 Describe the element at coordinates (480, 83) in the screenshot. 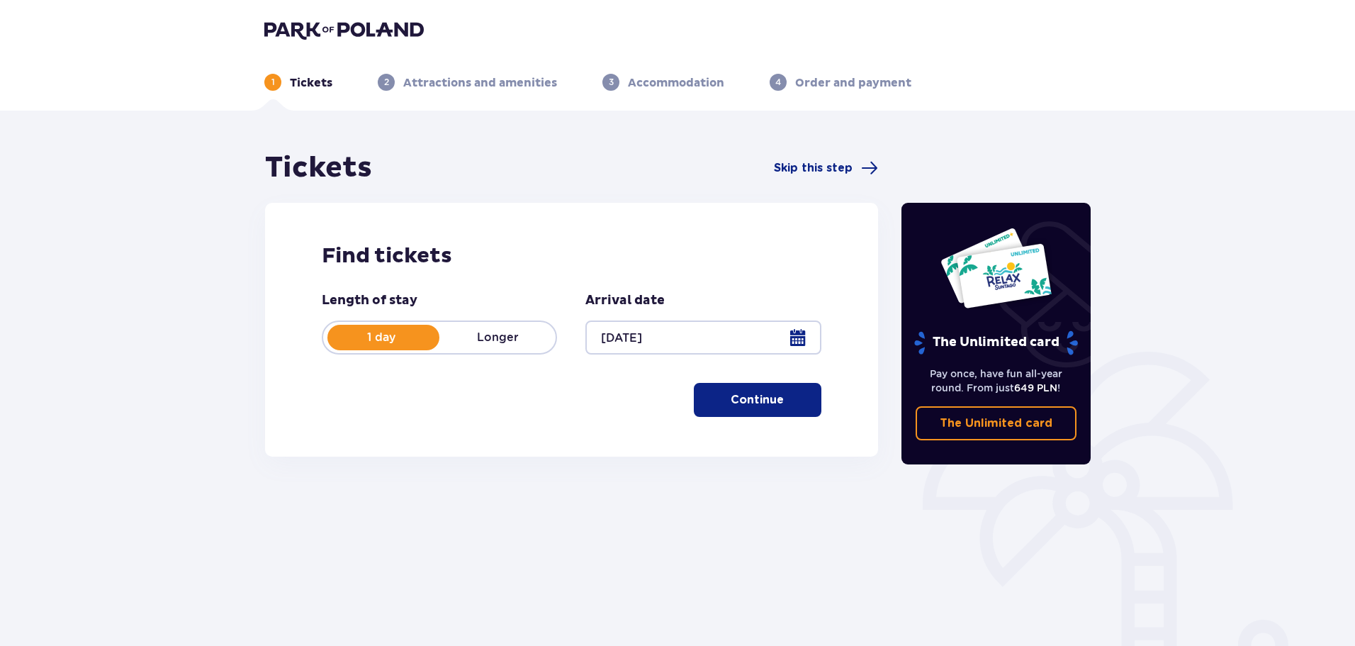

I see `p: Attractions and amenities` at that location.